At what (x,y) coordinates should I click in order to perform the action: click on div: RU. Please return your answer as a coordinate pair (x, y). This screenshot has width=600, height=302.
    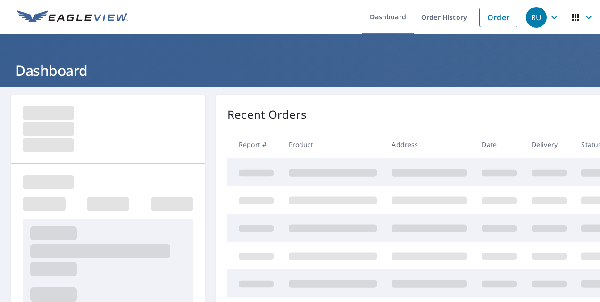
    Looking at the image, I should click on (536, 17).